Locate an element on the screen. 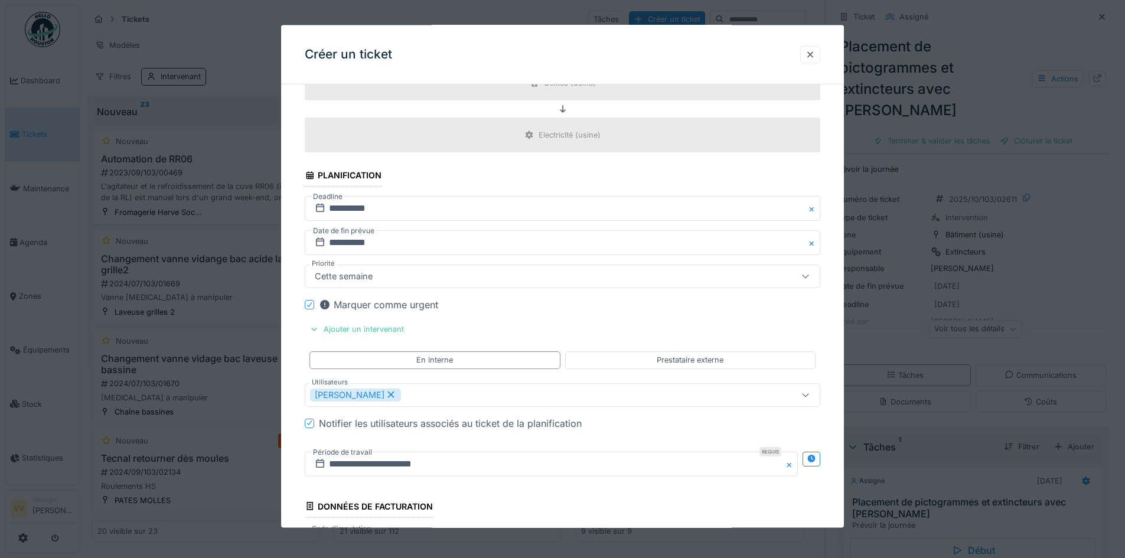  h3: Créer un ticket is located at coordinates (348, 54).